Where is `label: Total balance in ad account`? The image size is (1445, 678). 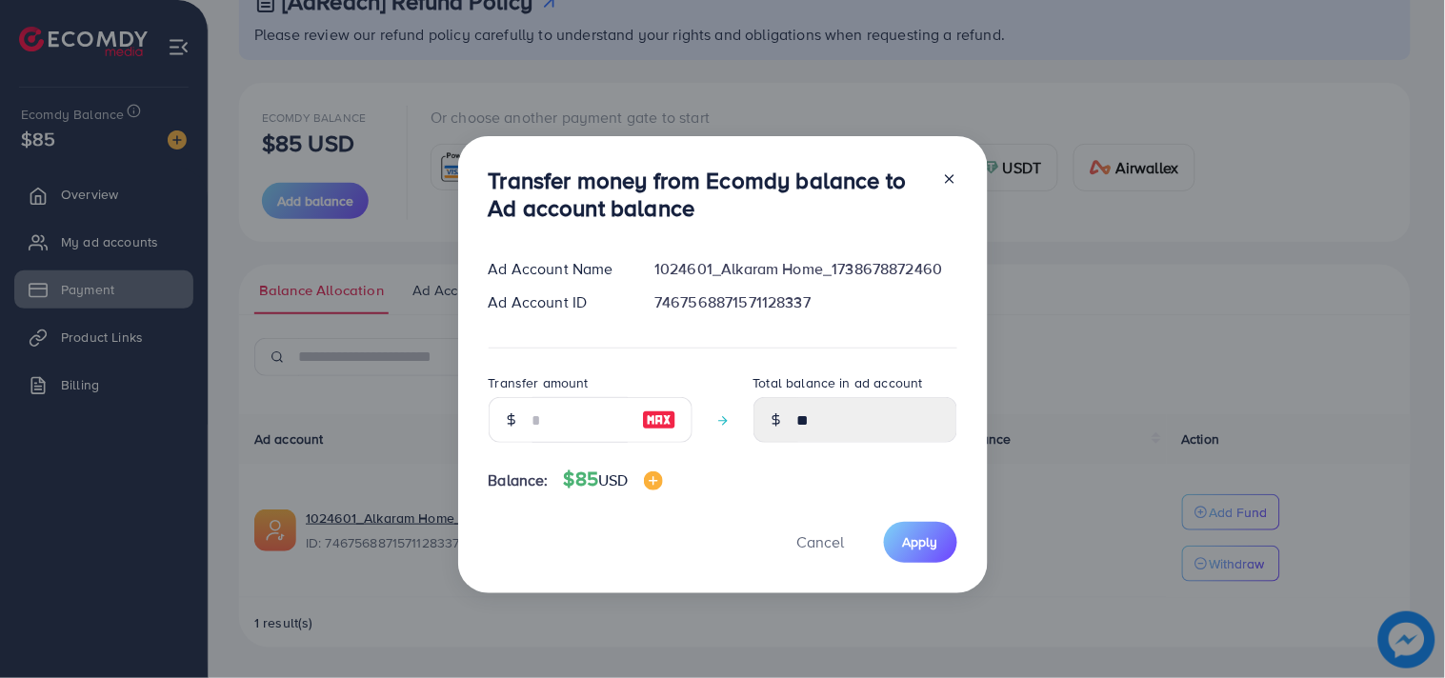 label: Total balance in ad account is located at coordinates (838, 383).